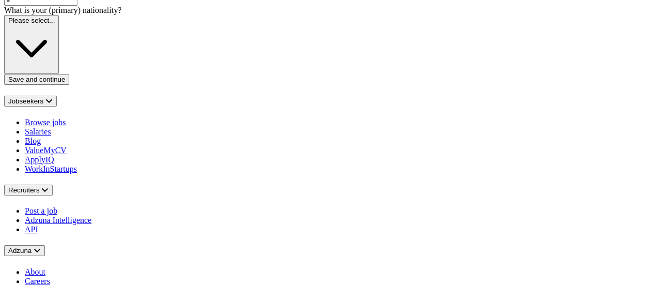  I want to click on button: Please select..., so click(32, 44).